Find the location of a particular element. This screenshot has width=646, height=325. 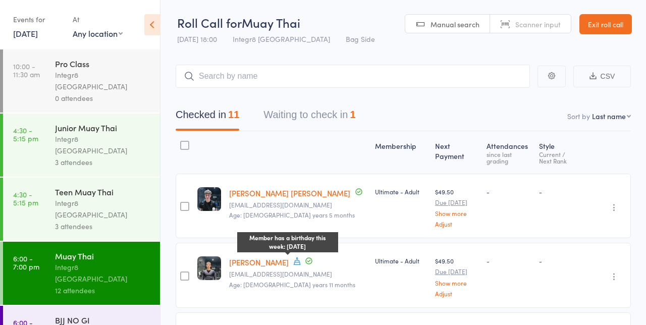

input: Search by name is located at coordinates (353, 76).